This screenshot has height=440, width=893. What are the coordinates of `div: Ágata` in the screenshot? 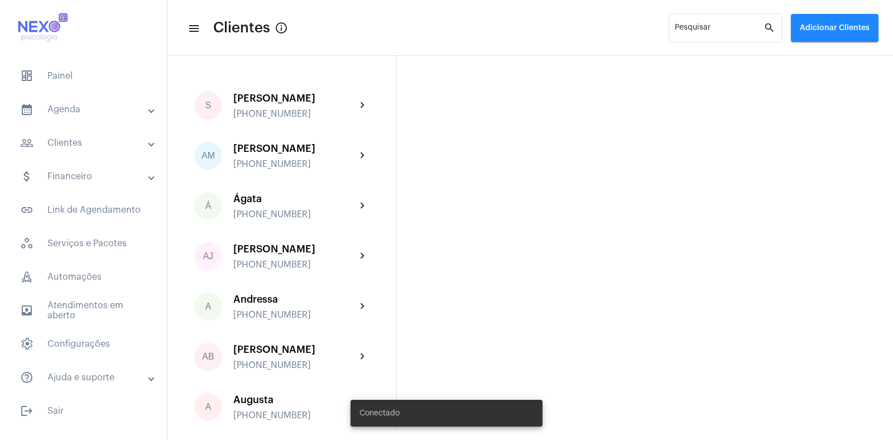 It's located at (295, 199).